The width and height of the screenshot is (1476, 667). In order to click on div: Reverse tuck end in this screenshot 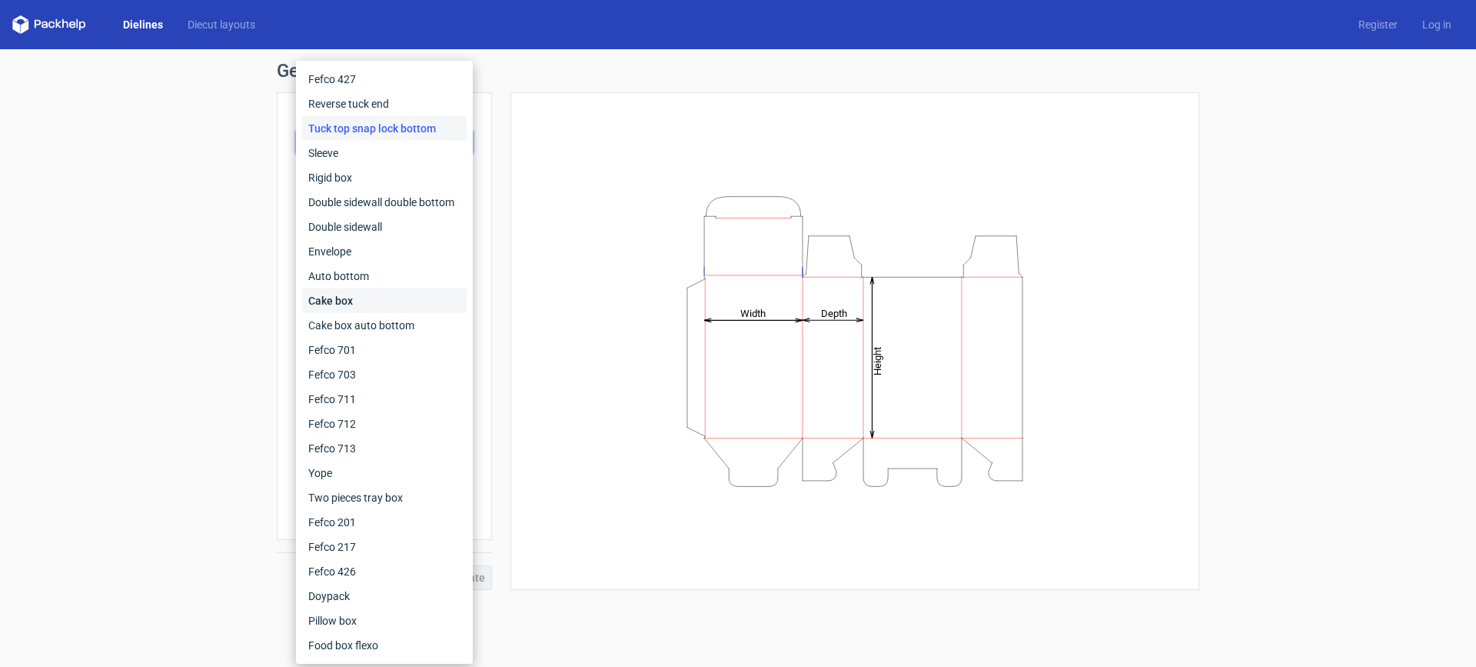, I will do `click(384, 104)`.